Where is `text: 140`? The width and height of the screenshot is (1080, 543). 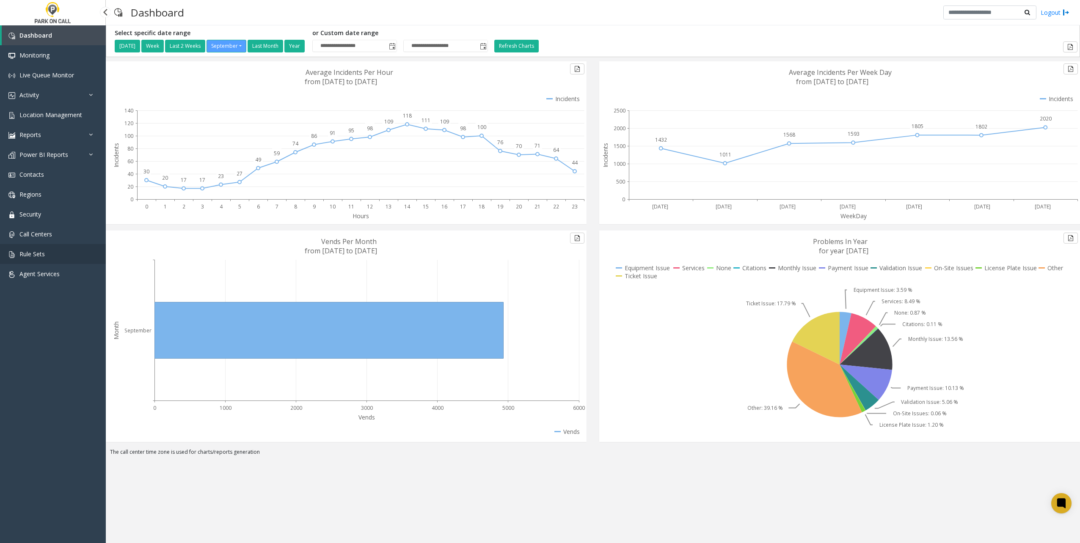 text: 140 is located at coordinates (129, 110).